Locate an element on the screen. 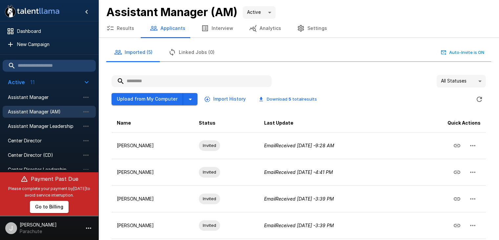 This screenshot has height=240, width=499. button: Applicants is located at coordinates (168, 28).